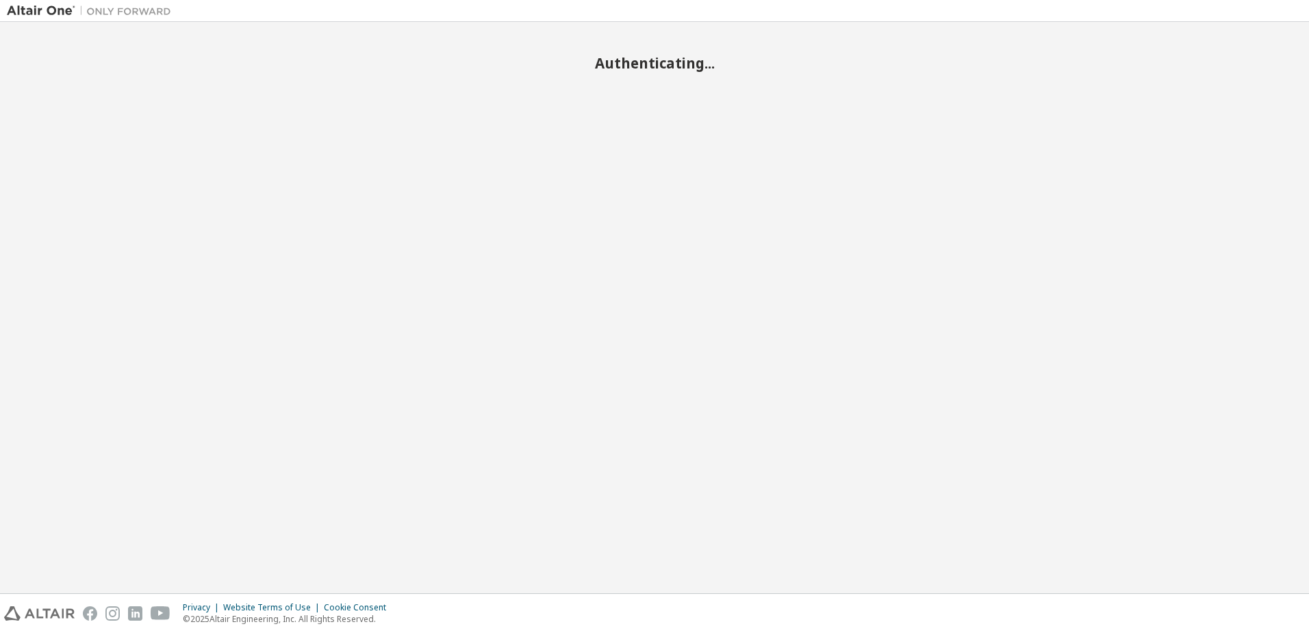 The image size is (1309, 633). Describe the element at coordinates (273, 607) in the screenshot. I see `div: Website Terms of Use` at that location.